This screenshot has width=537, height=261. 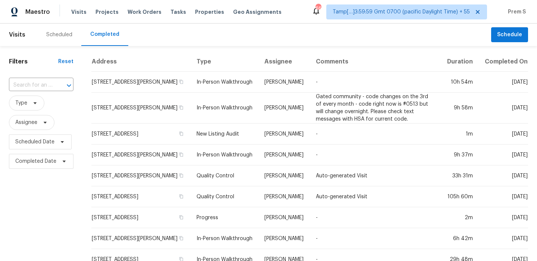 What do you see at coordinates (21, 103) in the screenshot?
I see `span: Type` at bounding box center [21, 103].